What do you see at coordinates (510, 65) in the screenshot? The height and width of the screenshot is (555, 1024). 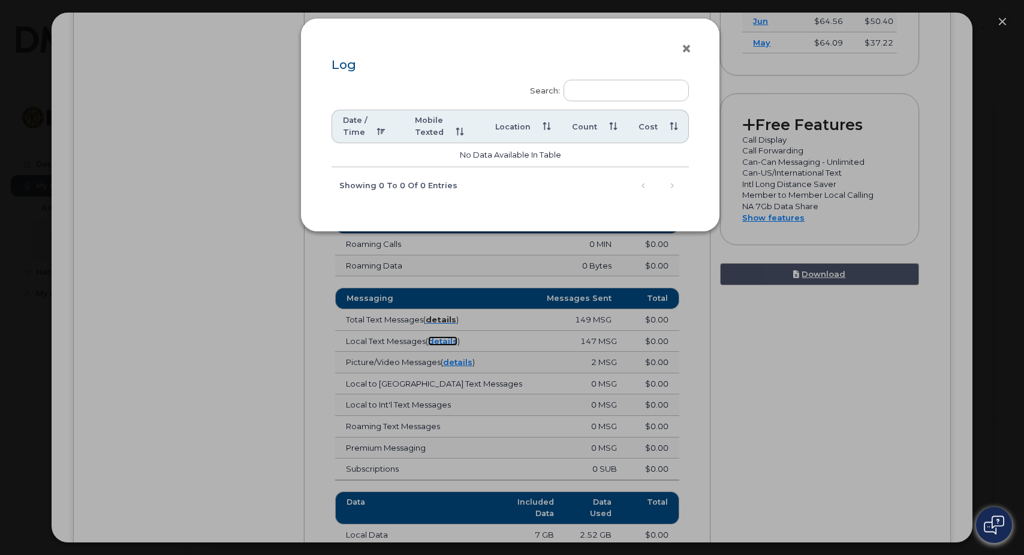 I see `div: Log` at bounding box center [510, 65].